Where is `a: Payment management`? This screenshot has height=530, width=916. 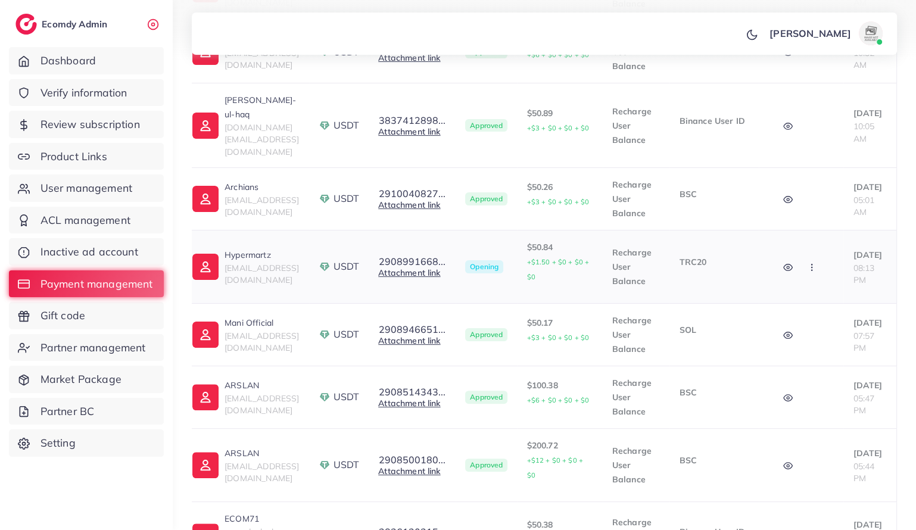 a: Payment management is located at coordinates (86, 284).